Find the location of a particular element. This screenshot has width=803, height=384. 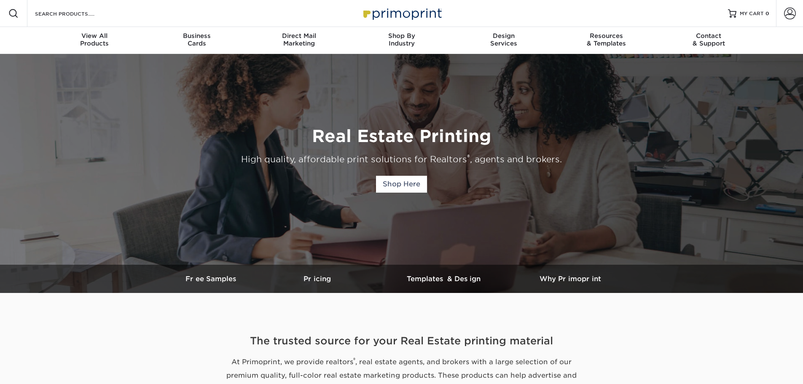

div: Marketing is located at coordinates (299, 40).